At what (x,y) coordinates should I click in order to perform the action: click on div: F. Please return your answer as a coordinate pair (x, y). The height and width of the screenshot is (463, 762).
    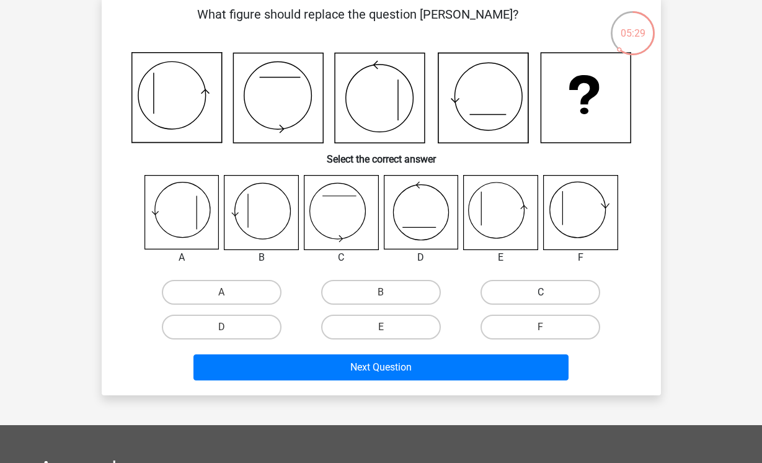
    Looking at the image, I should click on (581, 257).